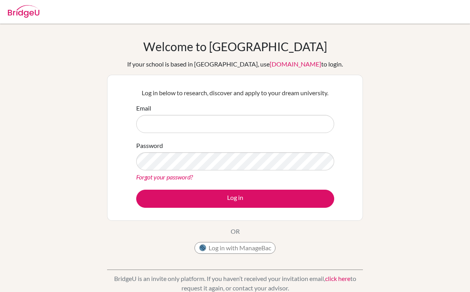  What do you see at coordinates (144, 108) in the screenshot?
I see `label: Email` at bounding box center [144, 108].